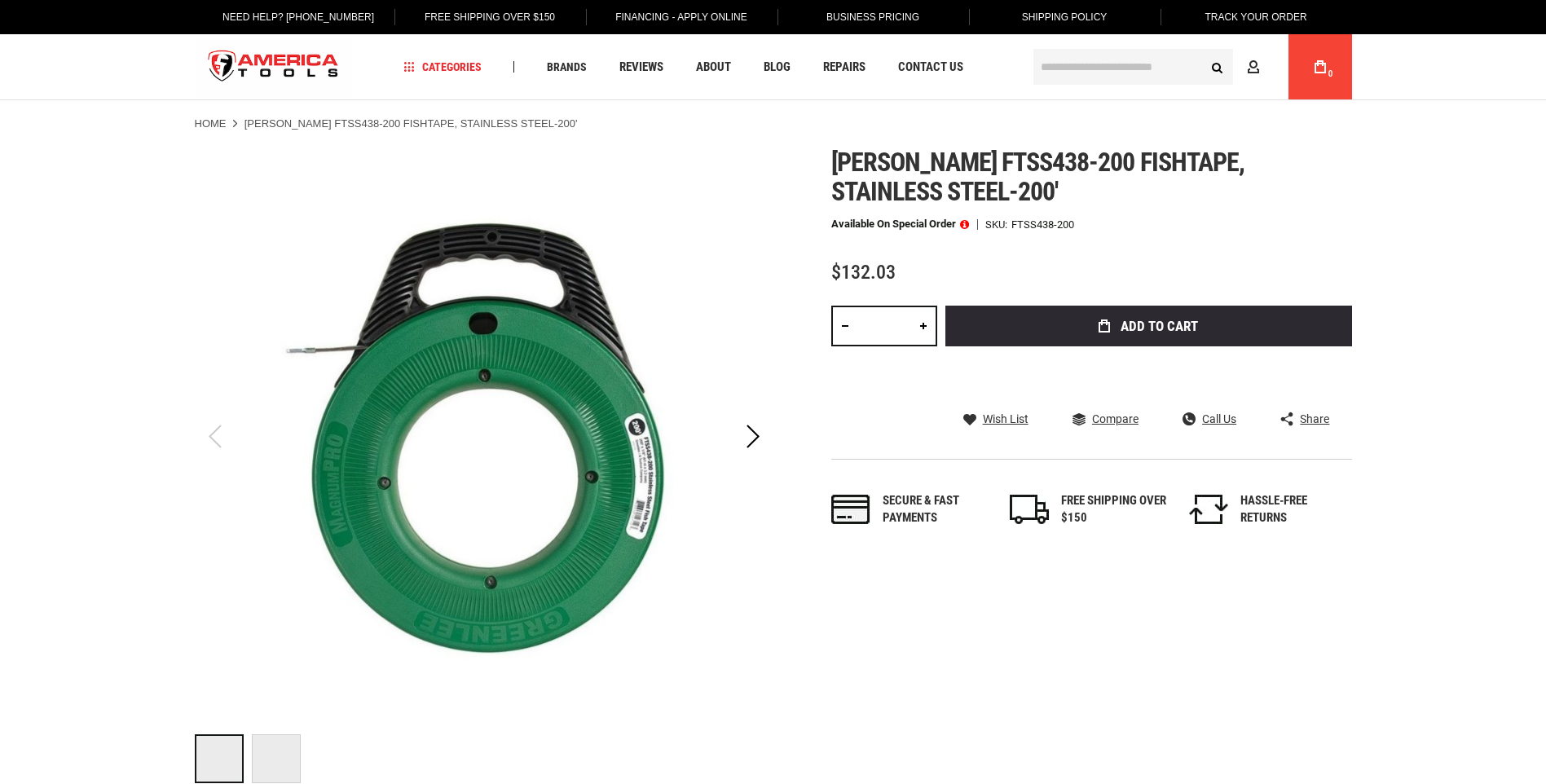 The image size is (1546, 784). Describe the element at coordinates (1115, 419) in the screenshot. I see `span: Compare` at that location.